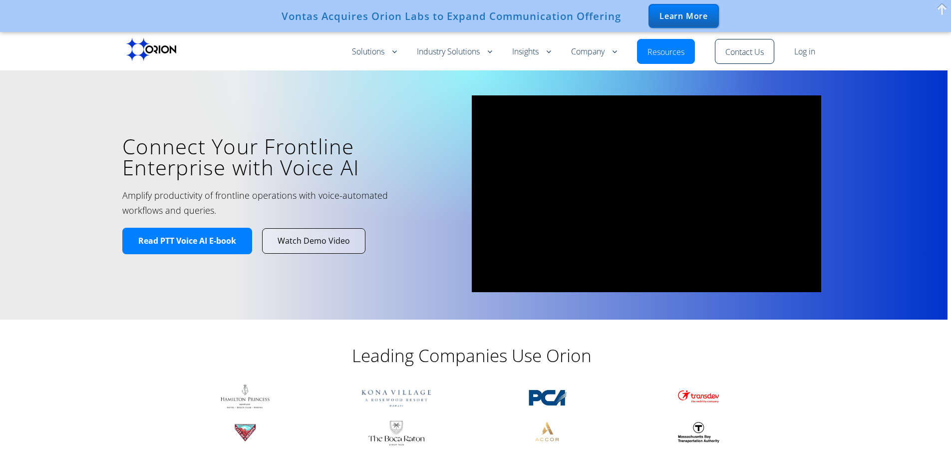 The height and width of the screenshot is (459, 951). What do you see at coordinates (594, 52) in the screenshot?
I see `a: Company` at bounding box center [594, 52].